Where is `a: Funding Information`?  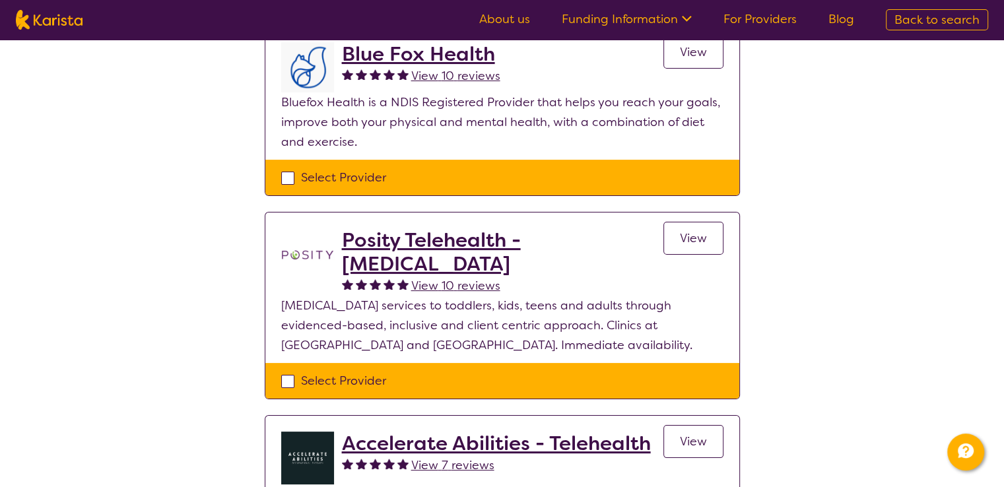
a: Funding Information is located at coordinates (627, 19).